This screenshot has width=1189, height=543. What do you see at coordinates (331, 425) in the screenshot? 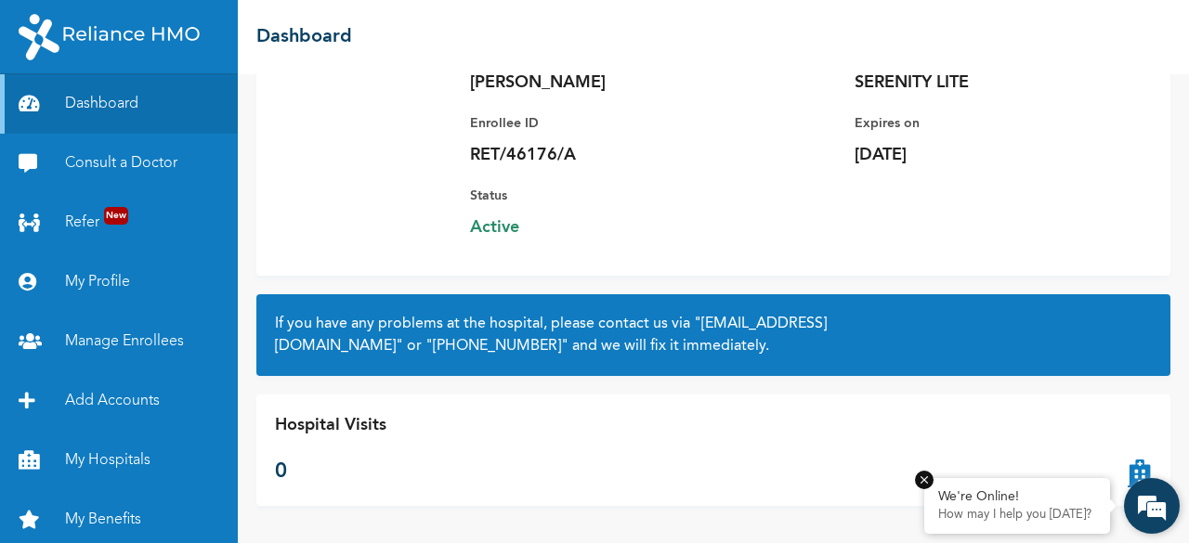
I see `p: Hospital Visits` at bounding box center [331, 425].